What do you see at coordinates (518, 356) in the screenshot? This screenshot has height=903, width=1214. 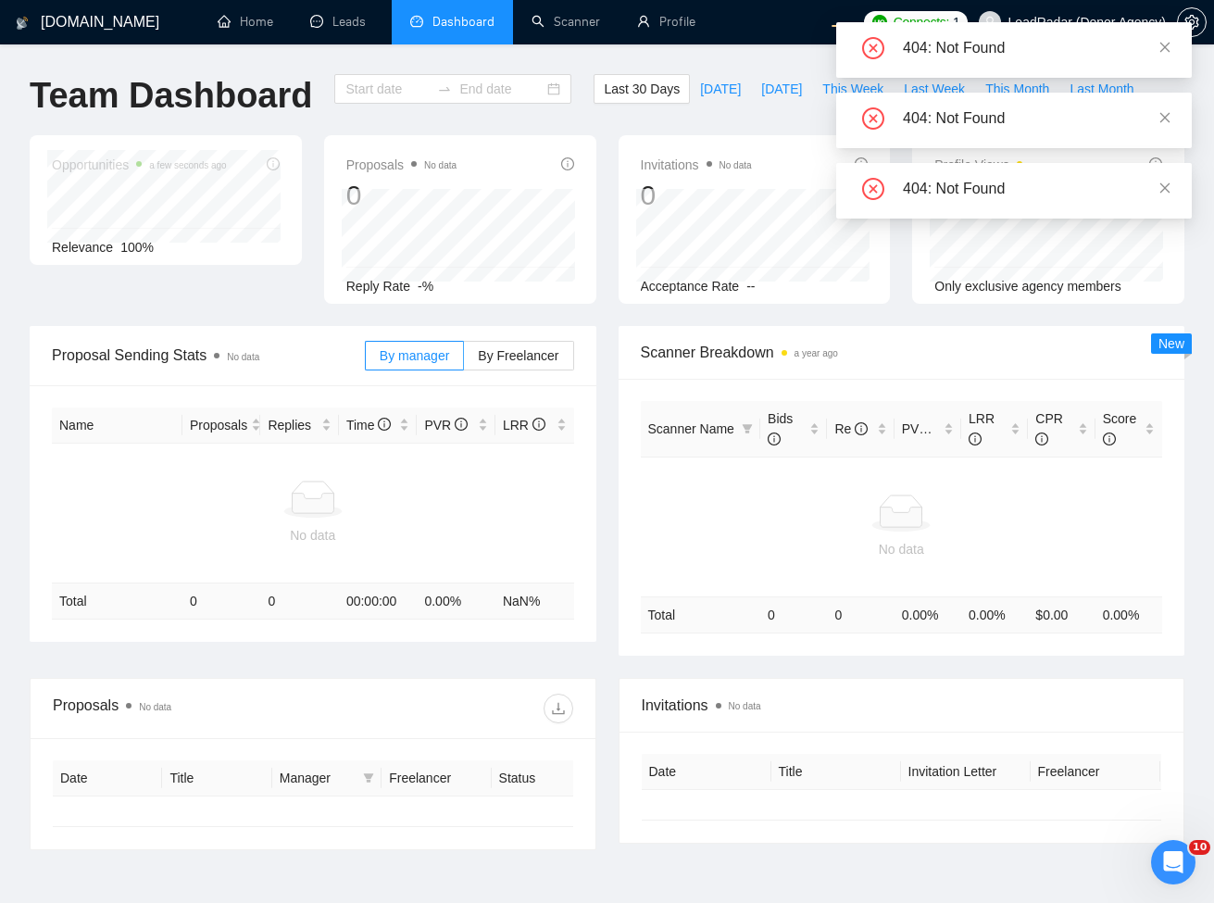 I see `span: By Freelancer` at bounding box center [518, 356].